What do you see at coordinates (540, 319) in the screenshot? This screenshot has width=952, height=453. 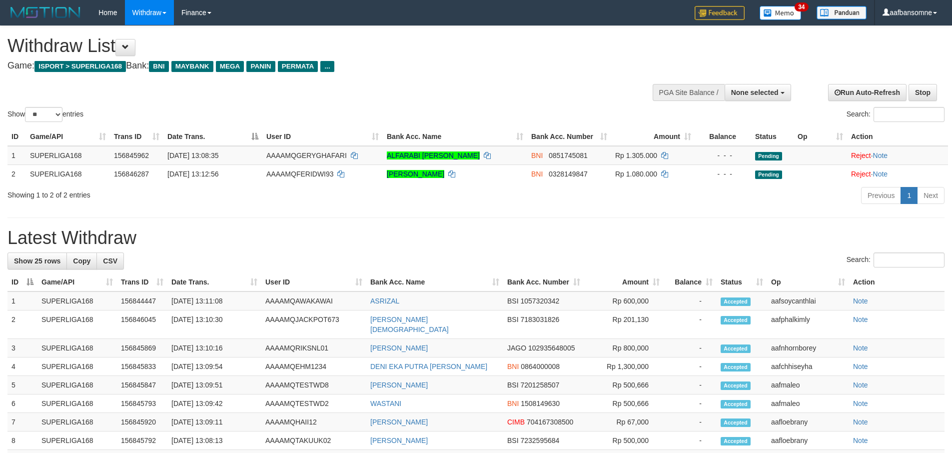 I see `span: Copy 7183031826 to clipboard` at bounding box center [540, 319].